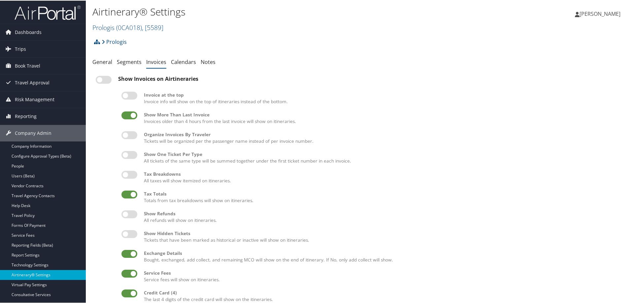  Describe the element at coordinates (129, 27) in the screenshot. I see `span: ( 0CA018 )` at that location.